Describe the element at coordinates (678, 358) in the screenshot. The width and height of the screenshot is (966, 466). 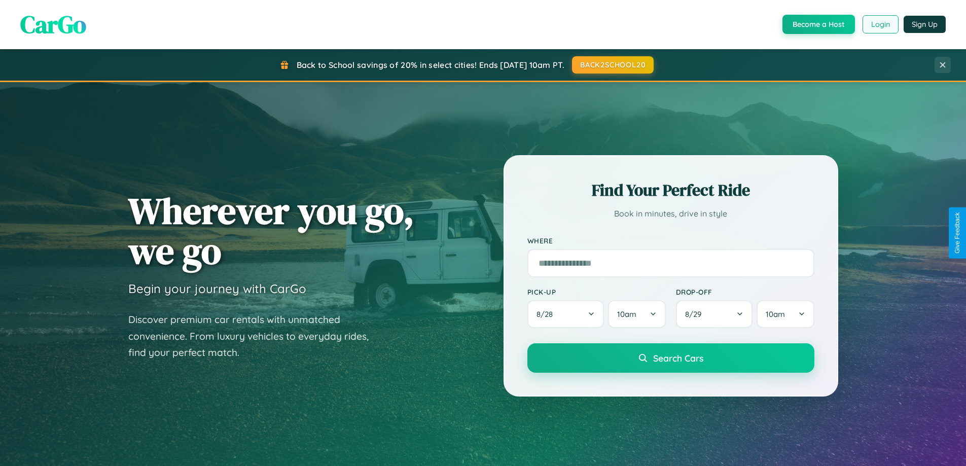
I see `span: Search Cars` at that location.